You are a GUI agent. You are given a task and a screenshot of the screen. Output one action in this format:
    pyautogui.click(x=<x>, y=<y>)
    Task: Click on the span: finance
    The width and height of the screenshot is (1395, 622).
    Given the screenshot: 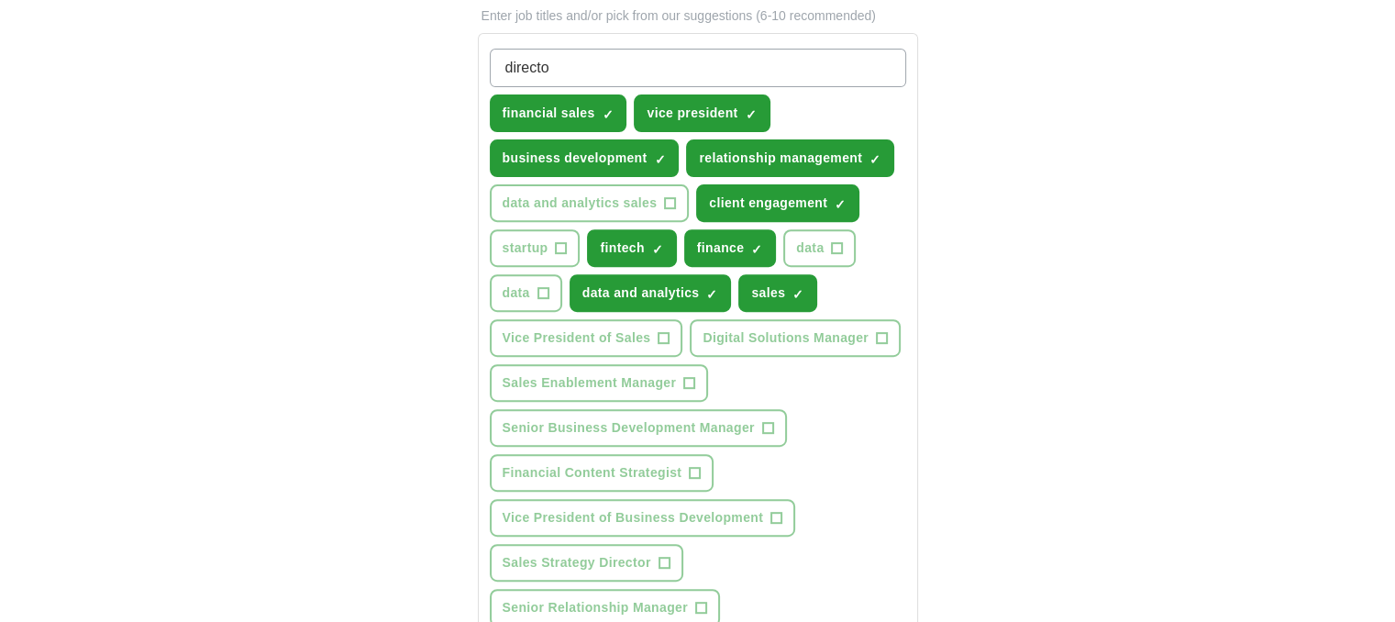 What is the action you would take?
    pyautogui.click(x=720, y=248)
    